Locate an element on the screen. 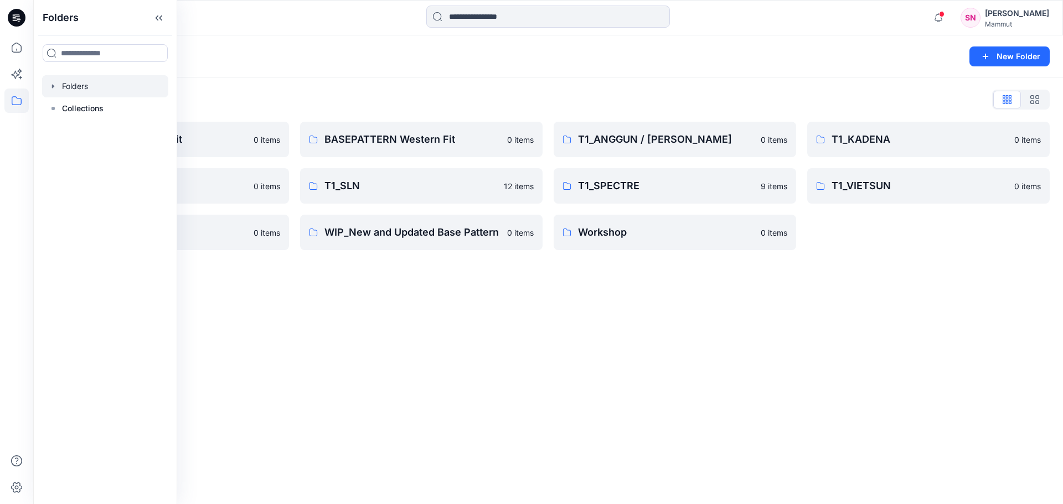 This screenshot has height=504, width=1063. p: T1_VIETSUN is located at coordinates (920, 186).